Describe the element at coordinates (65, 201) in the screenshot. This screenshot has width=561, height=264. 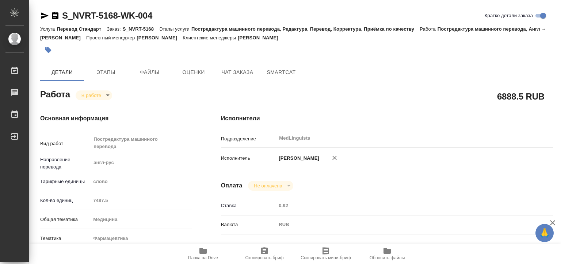
I see `p: Кол-во единиц` at that location.